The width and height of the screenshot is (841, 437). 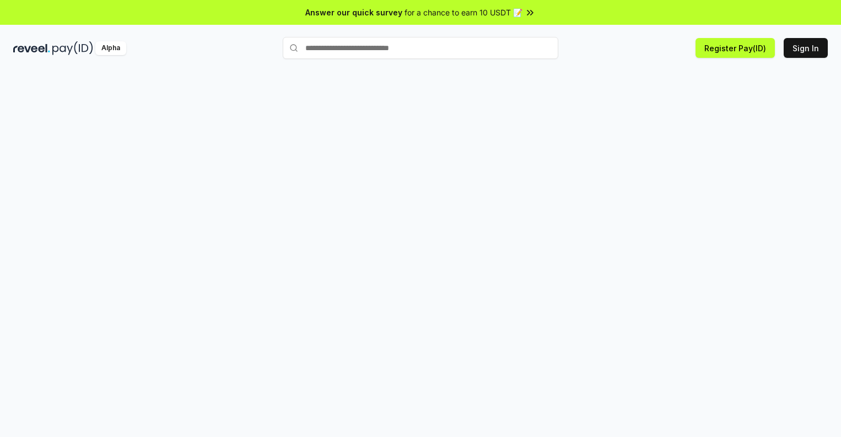 What do you see at coordinates (73, 48) in the screenshot?
I see `img: pay_id` at bounding box center [73, 48].